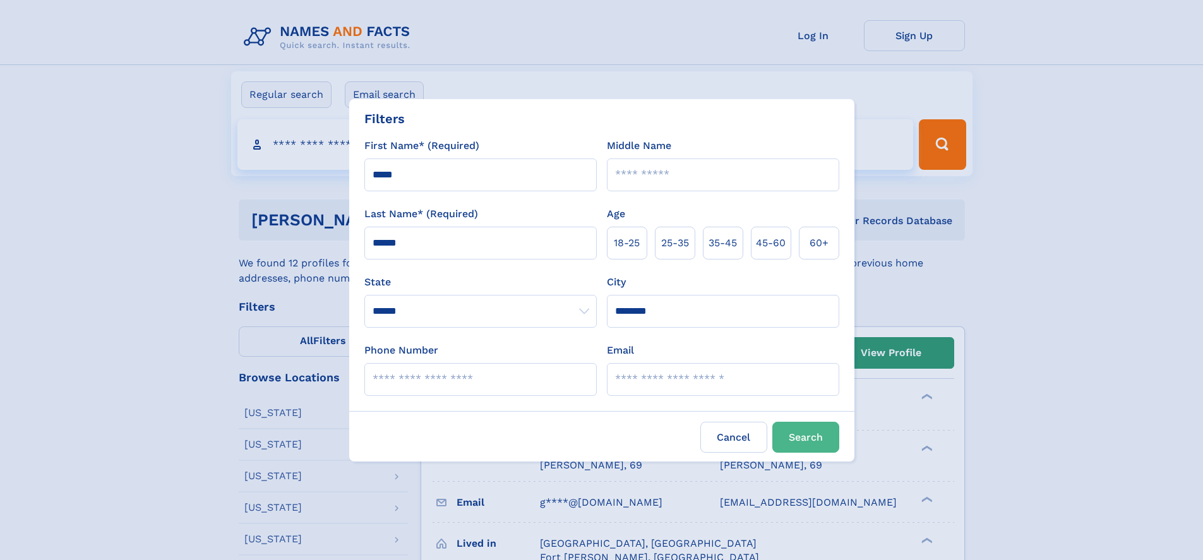 This screenshot has height=560, width=1203. What do you see at coordinates (421, 214) in the screenshot?
I see `label: Last Name* (Required)` at bounding box center [421, 214].